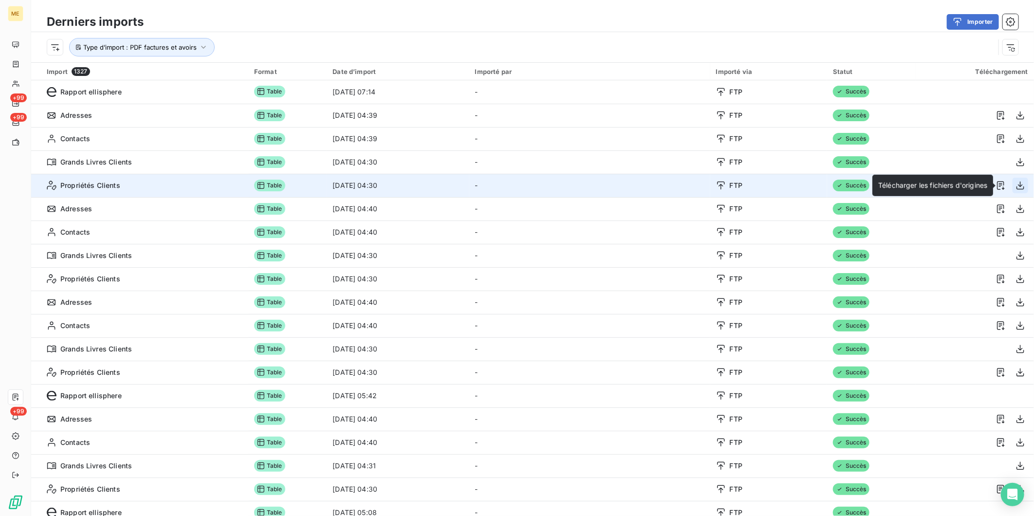 This screenshot has width=1034, height=516. What do you see at coordinates (1013, 495) in the screenshot?
I see `div: Open Intercom Messenger` at bounding box center [1013, 495].